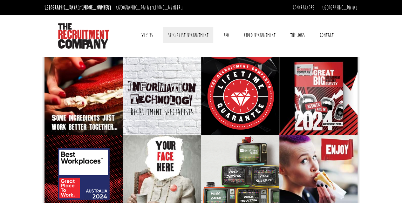  What do you see at coordinates (327, 35) in the screenshot?
I see `a: Contact` at bounding box center [327, 35].